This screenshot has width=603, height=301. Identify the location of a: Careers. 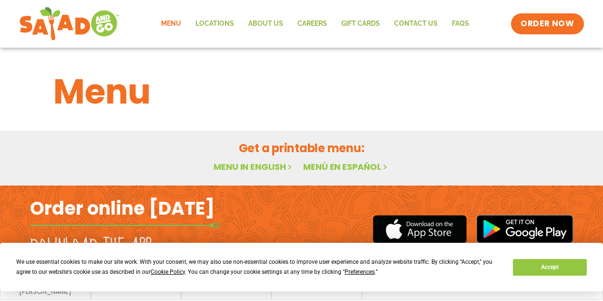
(312, 24).